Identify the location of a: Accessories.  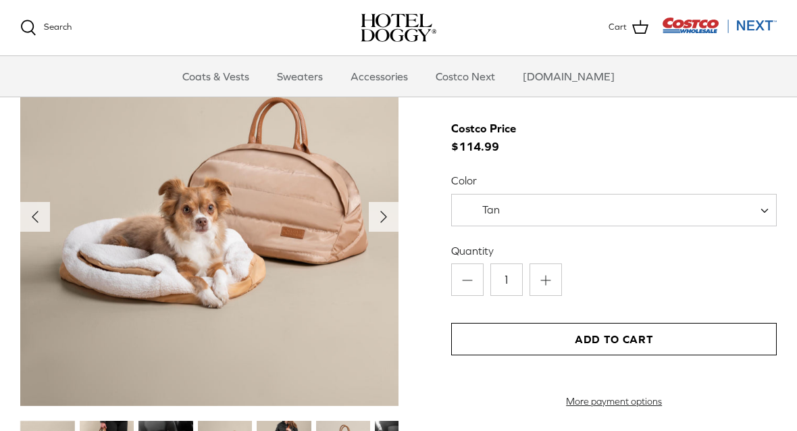
(379, 76).